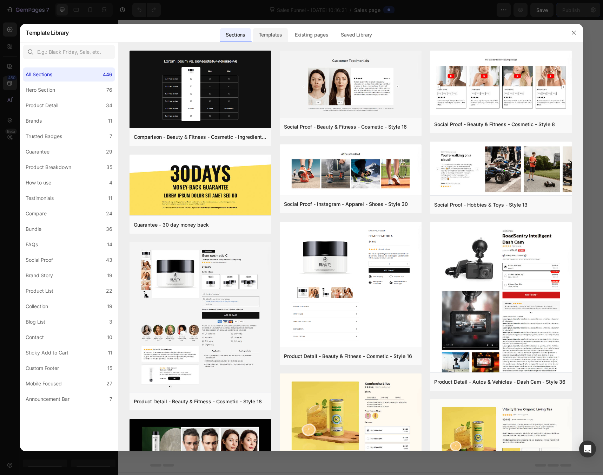 The height and width of the screenshot is (475, 603). Describe the element at coordinates (35, 337) in the screenshot. I see `div: Contact` at that location.